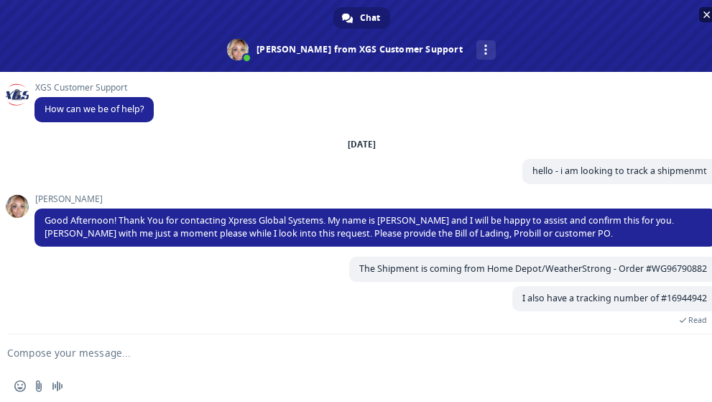  What do you see at coordinates (338, 353) in the screenshot?
I see `textarea: Compose your message...` at bounding box center [338, 353].